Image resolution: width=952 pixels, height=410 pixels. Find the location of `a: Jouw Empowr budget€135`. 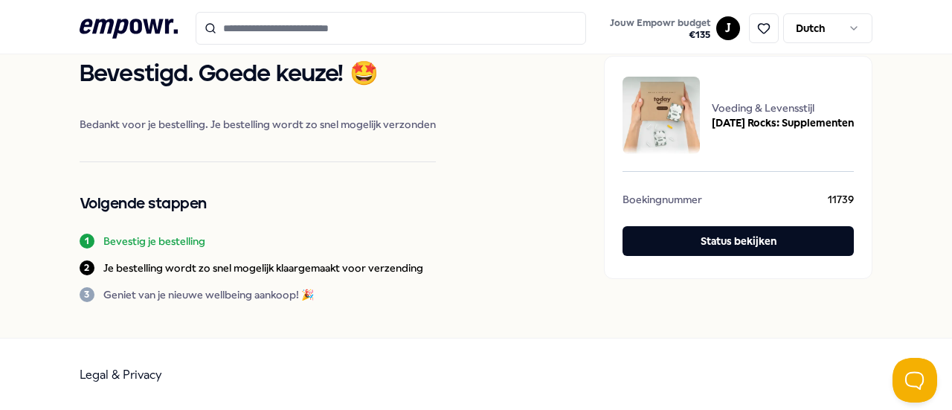

a: Jouw Empowr budget€135 is located at coordinates (659, 28).